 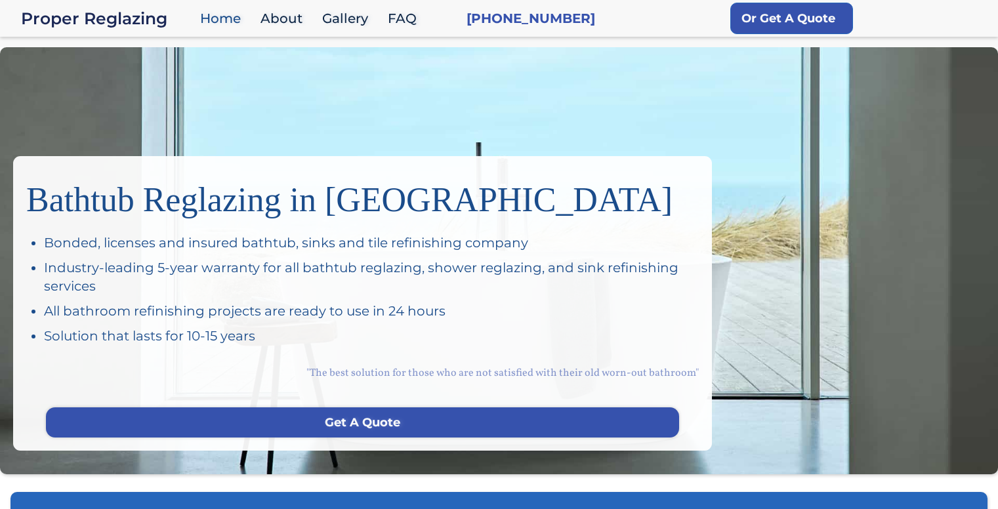 I want to click on a: FAQ, so click(x=405, y=18).